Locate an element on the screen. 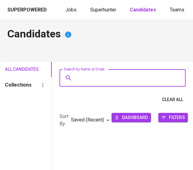 Image resolution: width=193 pixels, height=170 pixels. a: Superhunter is located at coordinates (104, 10).